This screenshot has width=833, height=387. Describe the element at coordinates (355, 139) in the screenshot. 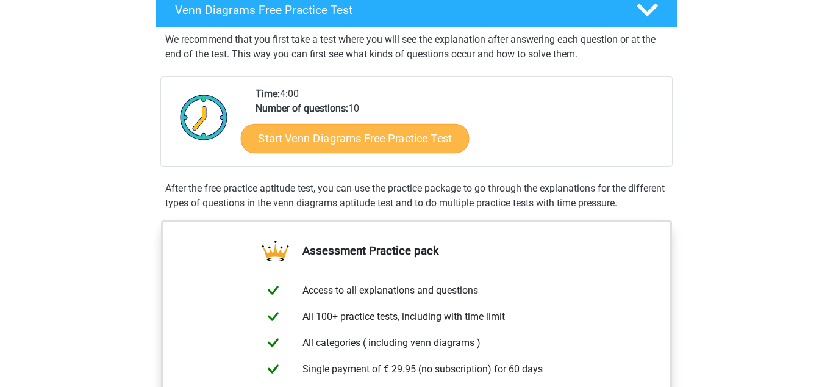

I see `a: Start Venn Diagrams Free Practice Test` at that location.